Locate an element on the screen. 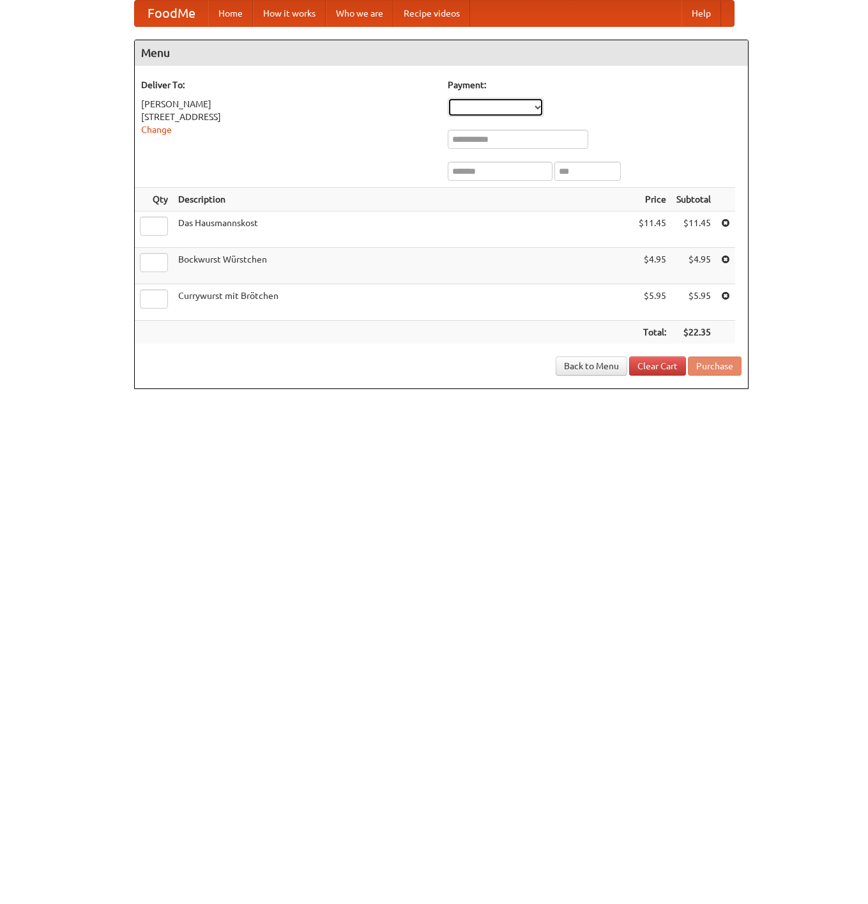 This screenshot has height=904, width=868. h4: Menu is located at coordinates (442, 53).